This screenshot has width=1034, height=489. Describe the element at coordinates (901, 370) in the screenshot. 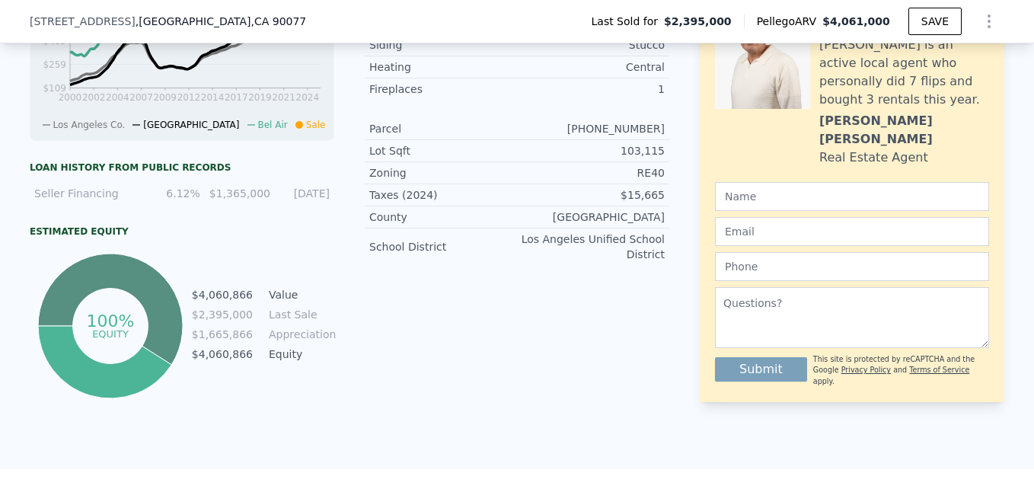

I see `div: This site is protected by reCAPTCHA and the Google and apply.` at that location.